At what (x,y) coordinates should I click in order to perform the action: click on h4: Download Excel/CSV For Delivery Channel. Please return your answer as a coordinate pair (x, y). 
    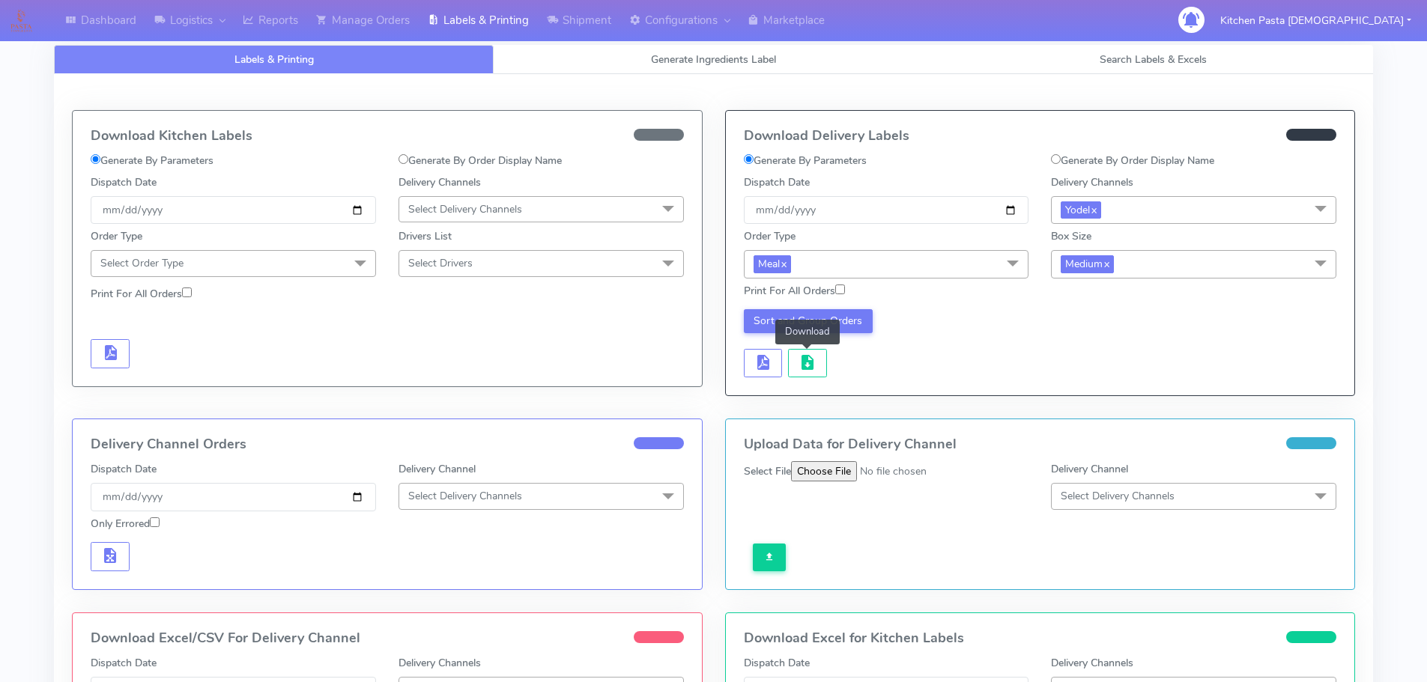
    Looking at the image, I should click on (387, 639).